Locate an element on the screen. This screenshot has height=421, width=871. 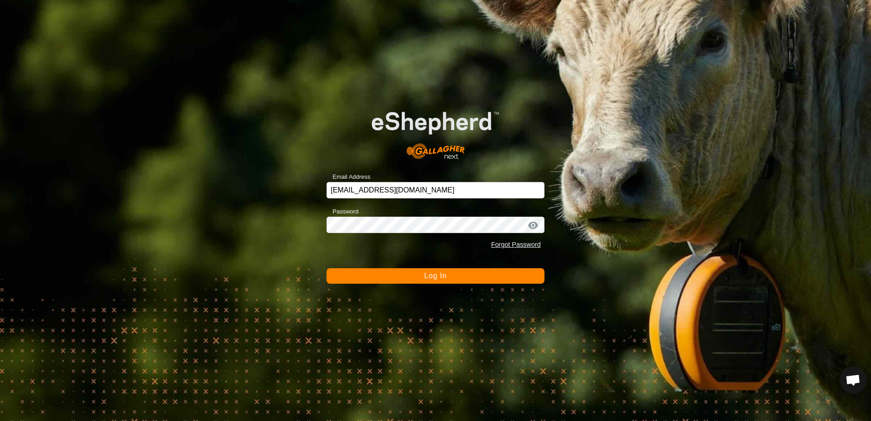
a: Forgot Password is located at coordinates (516, 244).